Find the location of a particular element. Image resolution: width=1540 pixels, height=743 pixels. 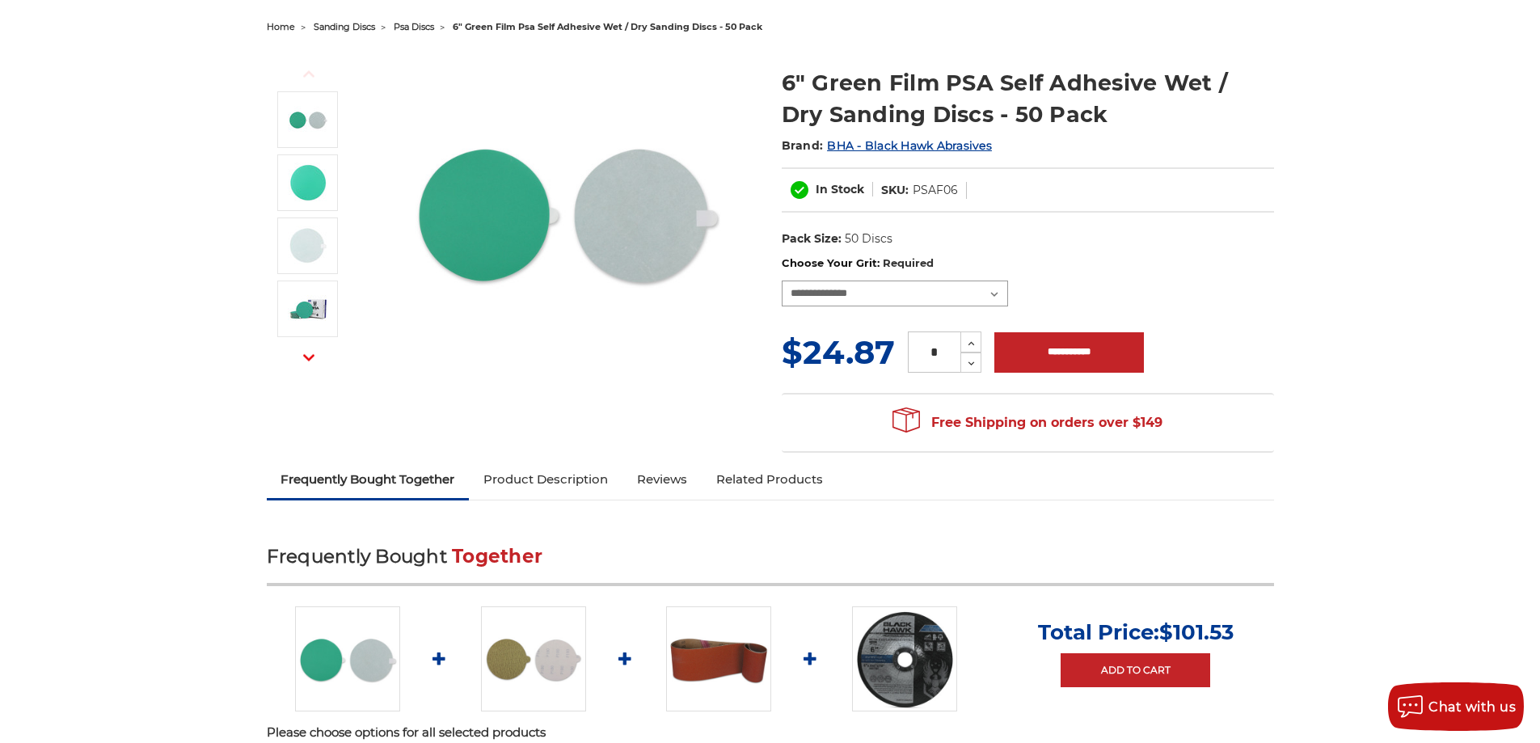

span: Brand: is located at coordinates (803, 146).